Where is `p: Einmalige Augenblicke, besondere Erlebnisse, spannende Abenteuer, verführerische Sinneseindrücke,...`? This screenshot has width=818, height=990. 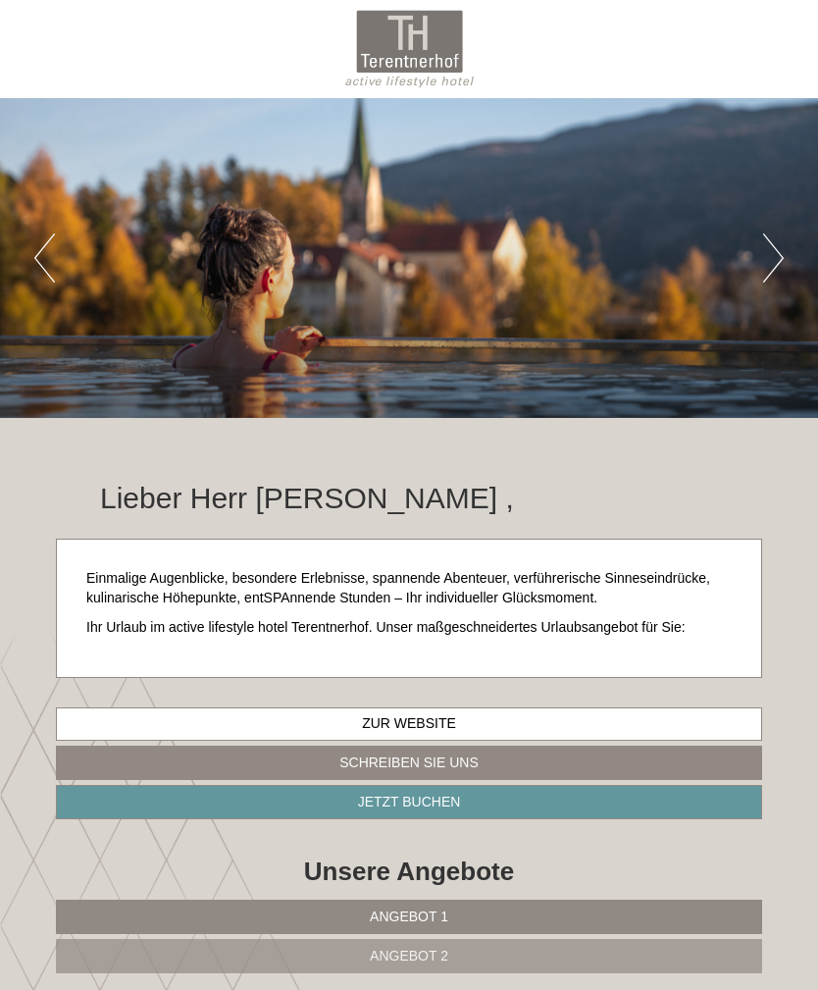 p: Einmalige Augenblicke, besondere Erlebnisse, spannende Abenteuer, verführerische Sinneseindrücke,... is located at coordinates (409, 589).